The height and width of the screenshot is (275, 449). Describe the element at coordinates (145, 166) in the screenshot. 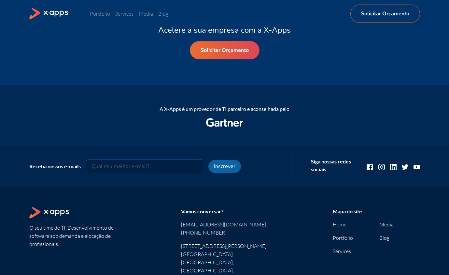

I see `input: Qual seu melhor e-mail?` at that location.